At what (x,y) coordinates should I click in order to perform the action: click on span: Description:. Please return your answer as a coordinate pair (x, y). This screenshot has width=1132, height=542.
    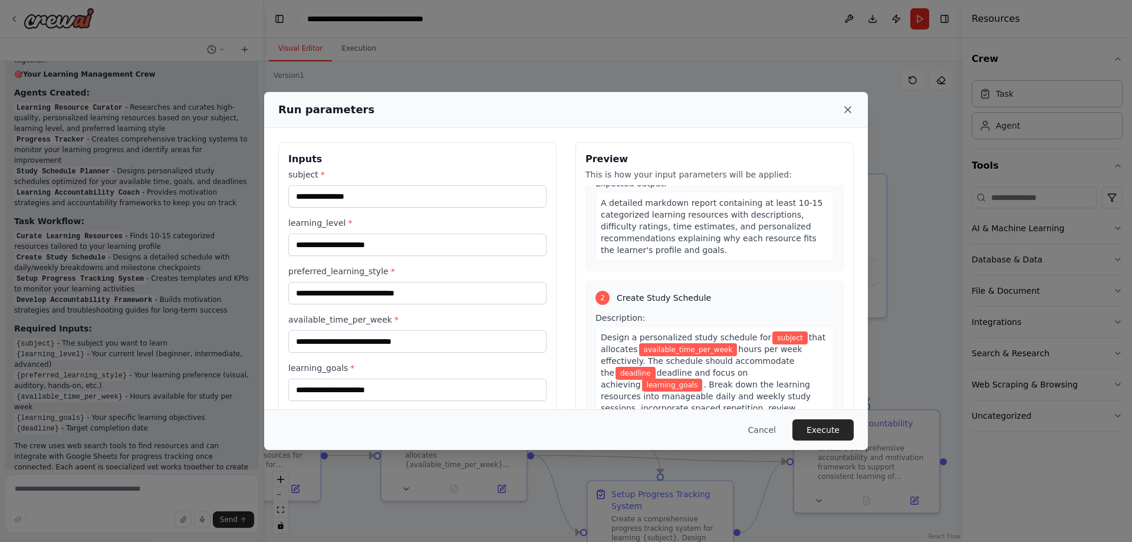
    Looking at the image, I should click on (620, 318).